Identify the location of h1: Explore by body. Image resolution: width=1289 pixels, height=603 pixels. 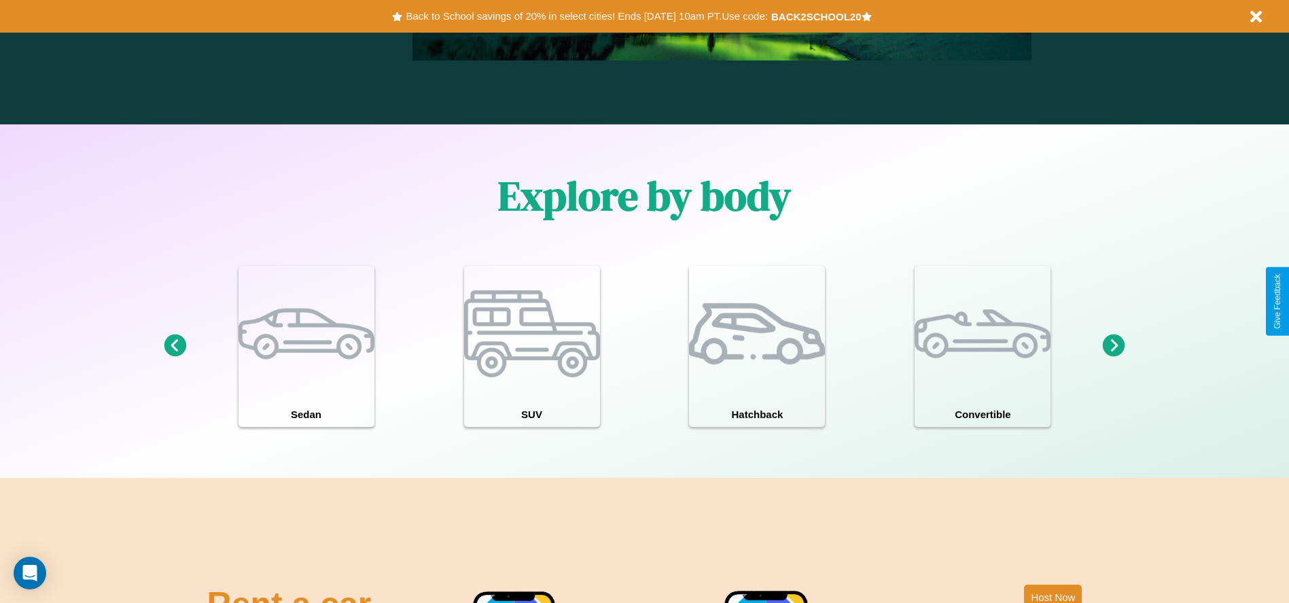
(644, 196).